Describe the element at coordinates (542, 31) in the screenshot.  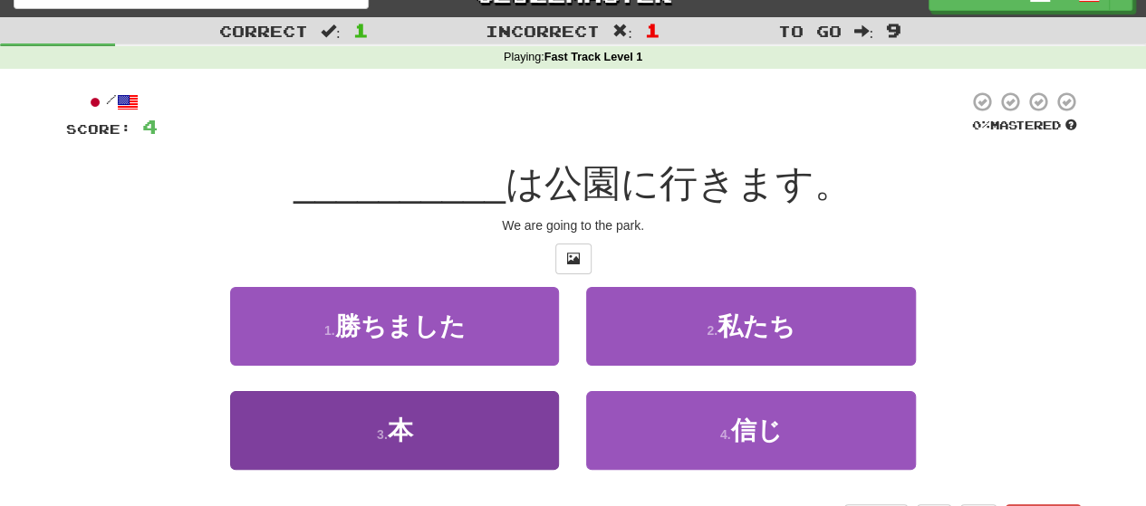
I see `span: Incorrect` at that location.